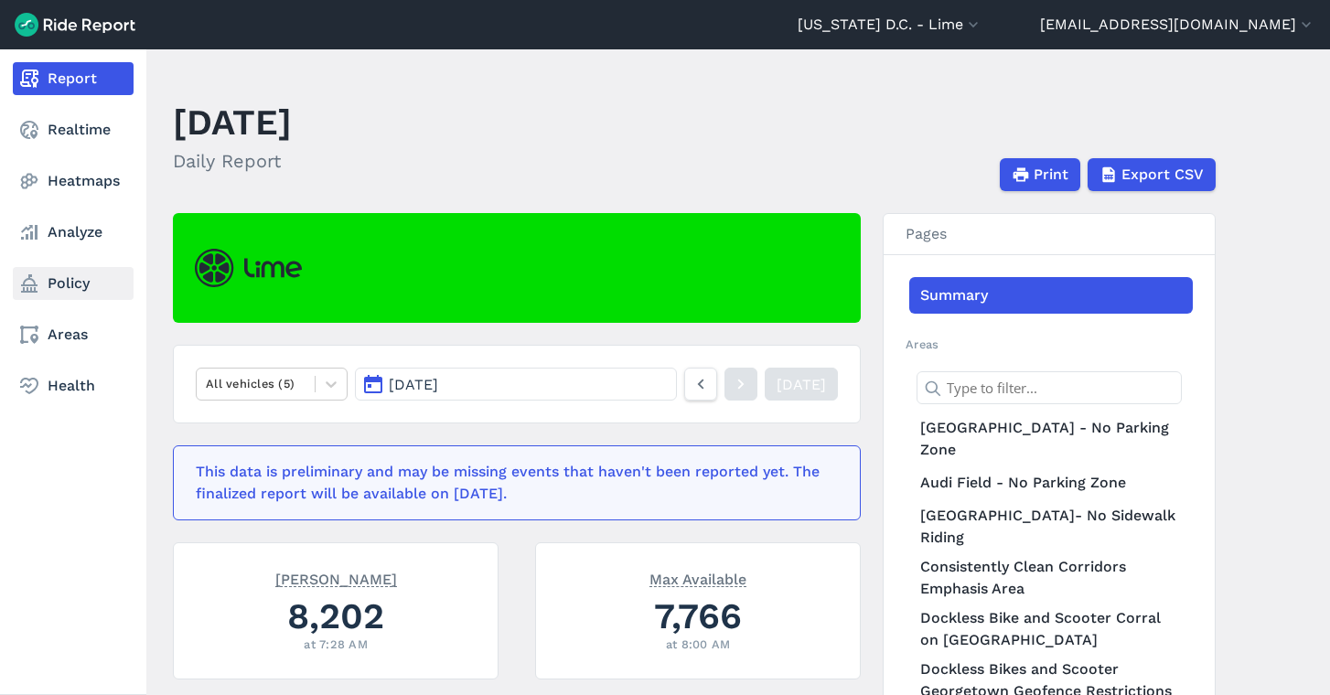  I want to click on a: Health, so click(73, 386).